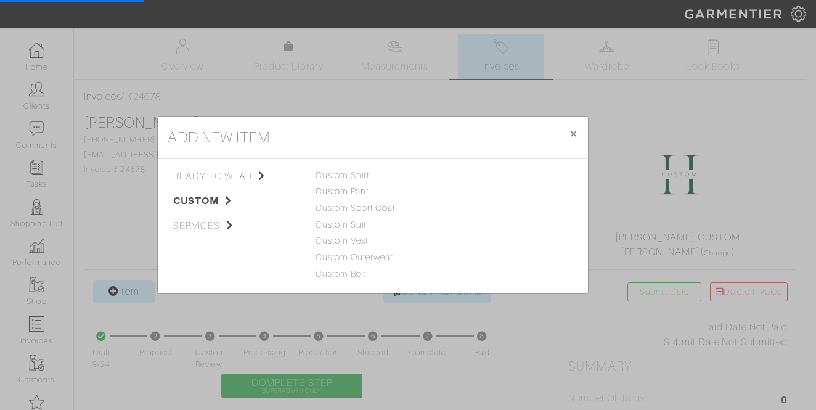 The height and width of the screenshot is (410, 816). What do you see at coordinates (356, 208) in the screenshot?
I see `a: Custom Sport Coat` at bounding box center [356, 208].